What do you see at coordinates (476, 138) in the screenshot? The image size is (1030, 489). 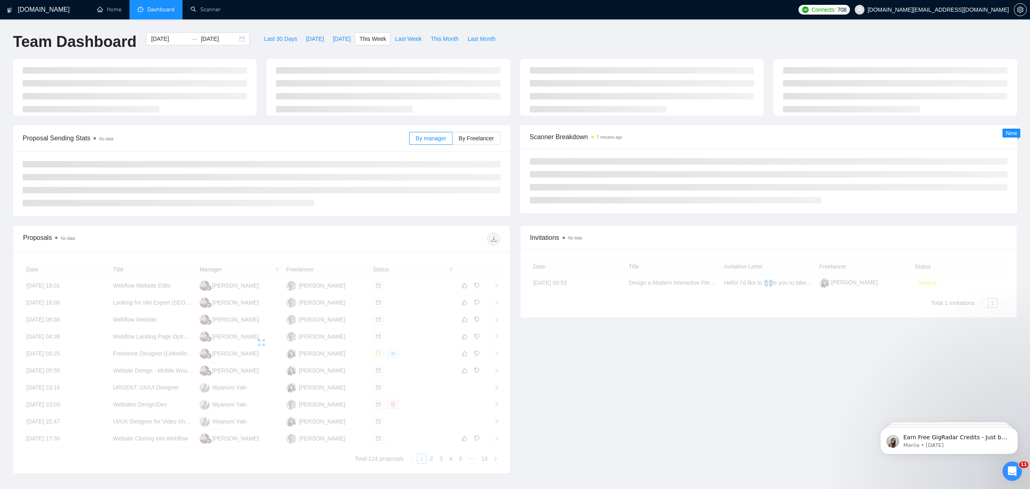 I see `span: By Freelancer` at bounding box center [476, 138].